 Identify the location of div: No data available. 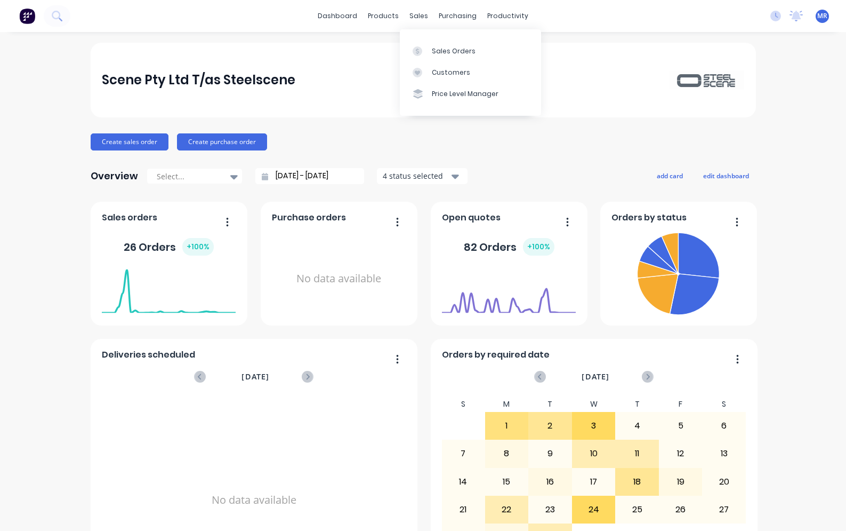
(339, 278).